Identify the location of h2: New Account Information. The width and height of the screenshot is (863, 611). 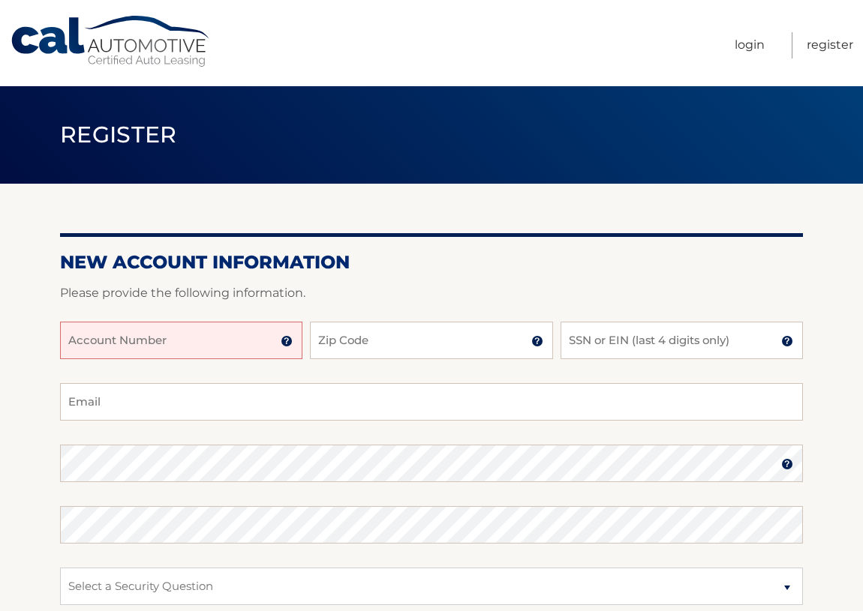
(431, 263).